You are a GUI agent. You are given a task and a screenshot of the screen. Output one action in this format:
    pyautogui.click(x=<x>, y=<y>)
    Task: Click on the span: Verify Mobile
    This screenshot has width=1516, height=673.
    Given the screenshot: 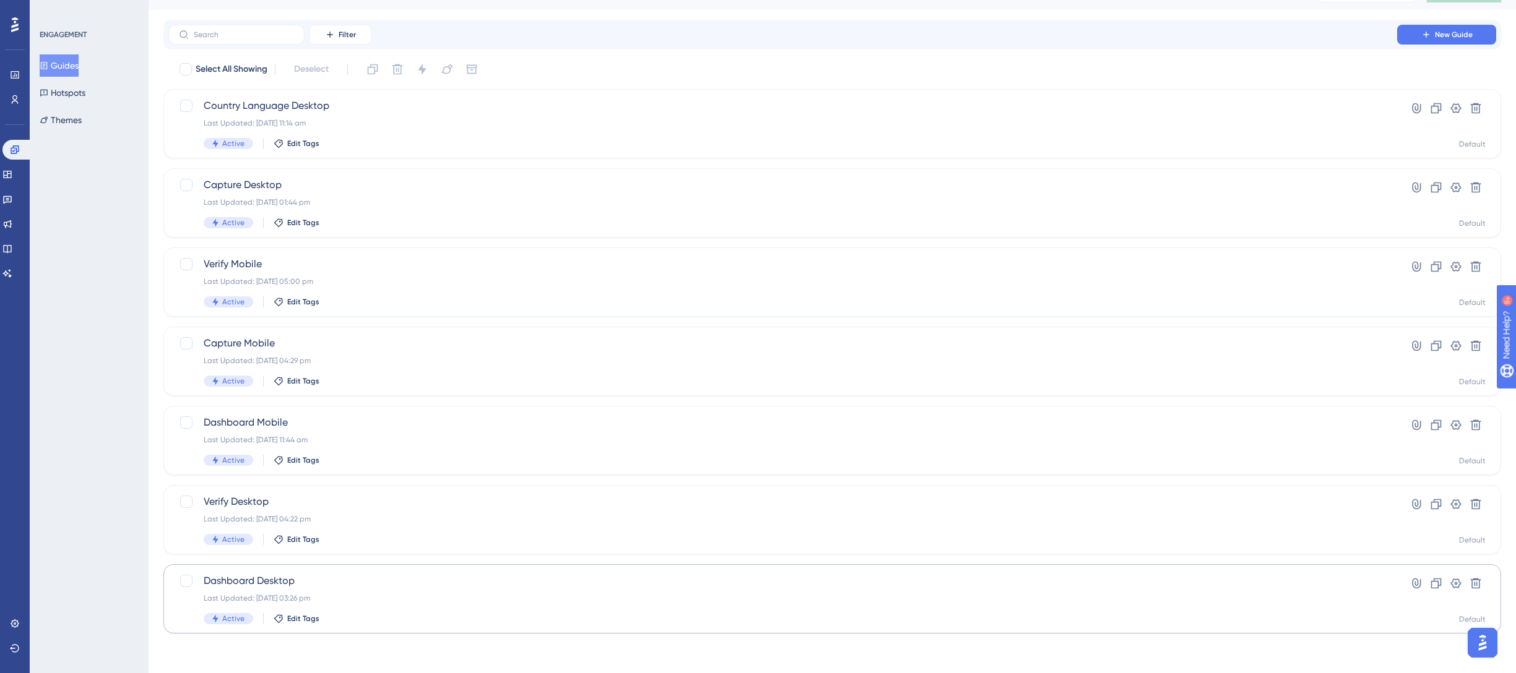 What is the action you would take?
    pyautogui.click(x=782, y=264)
    